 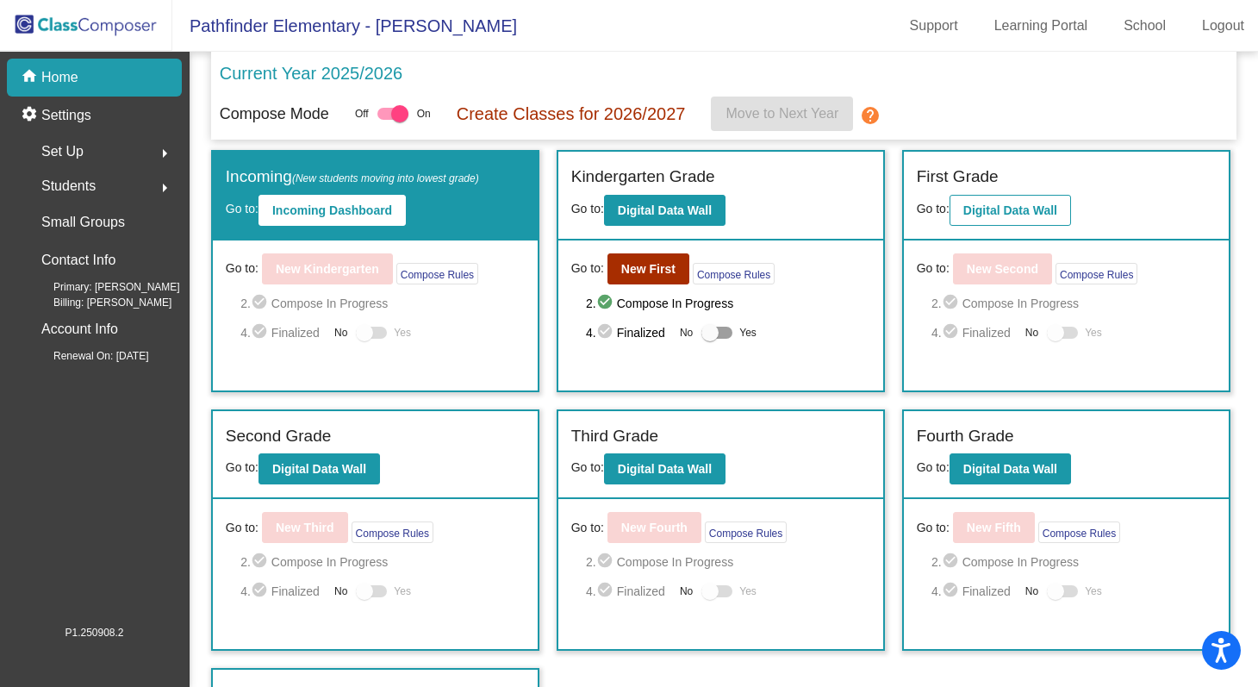 What do you see at coordinates (327, 269) in the screenshot?
I see `b: New Kindergarten` at bounding box center [327, 269].